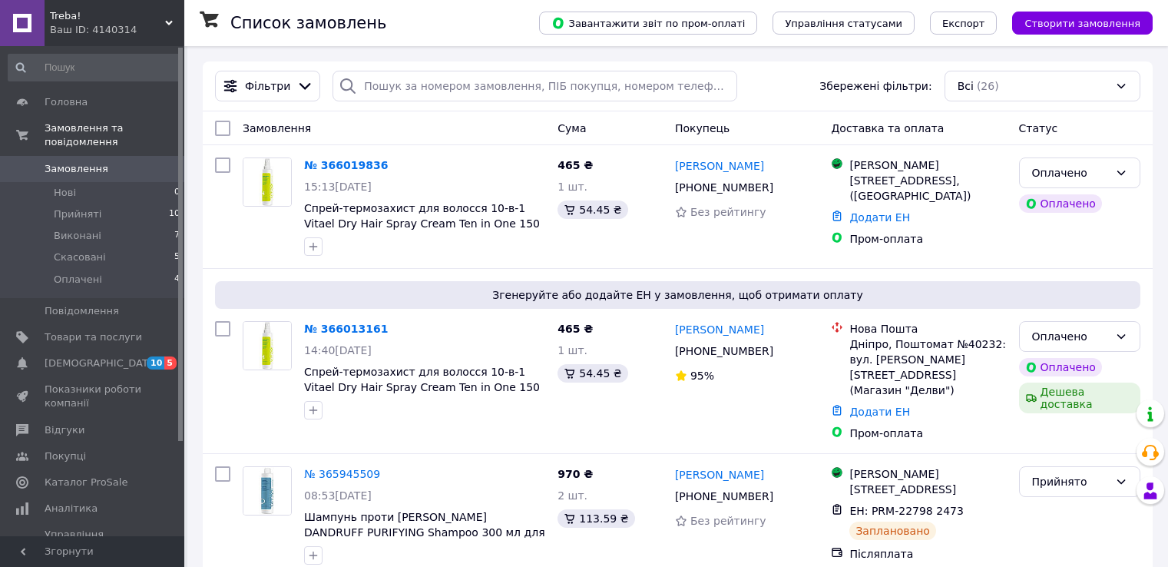  I want to click on div: 113.59 ₴, so click(596, 518).